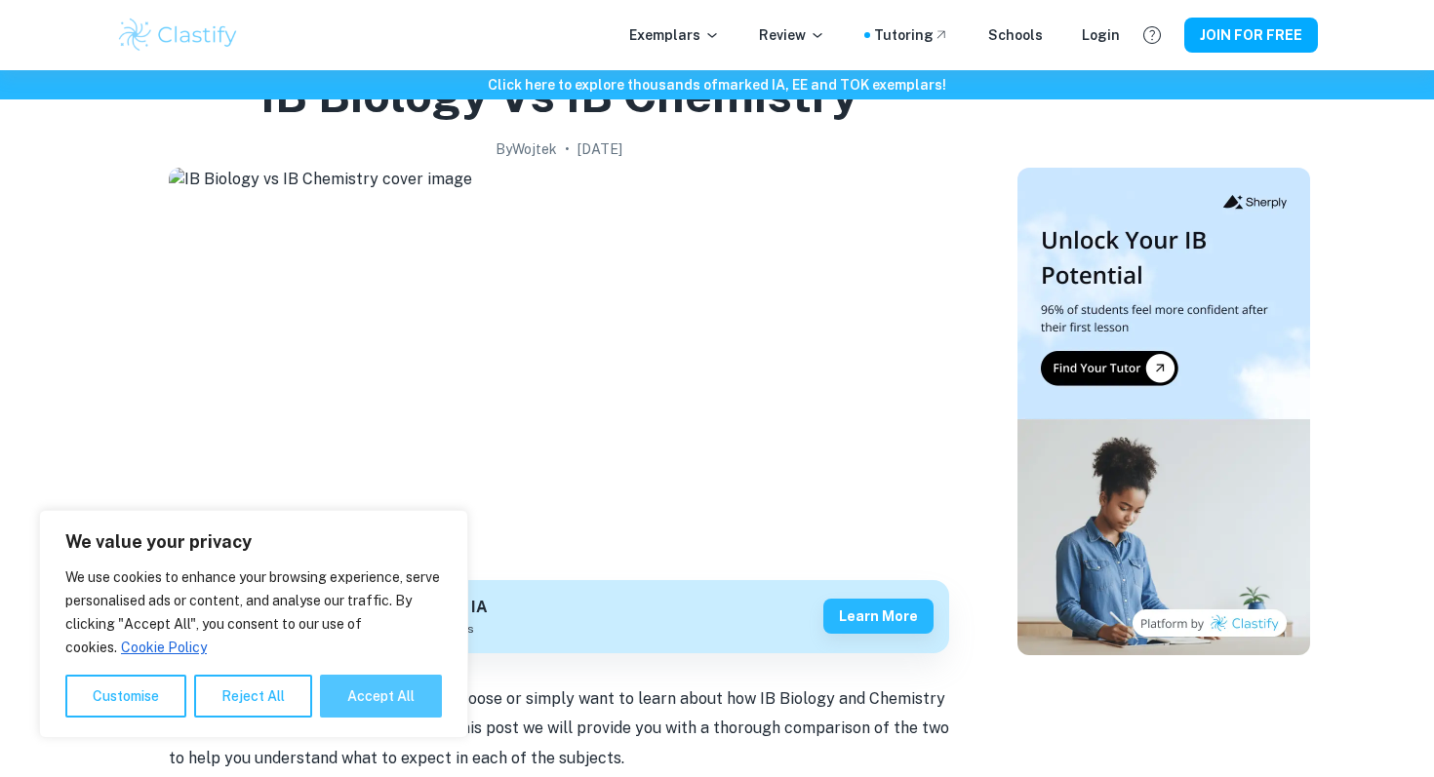  Describe the element at coordinates (164, 648) in the screenshot. I see `a: Cookie Policy` at that location.